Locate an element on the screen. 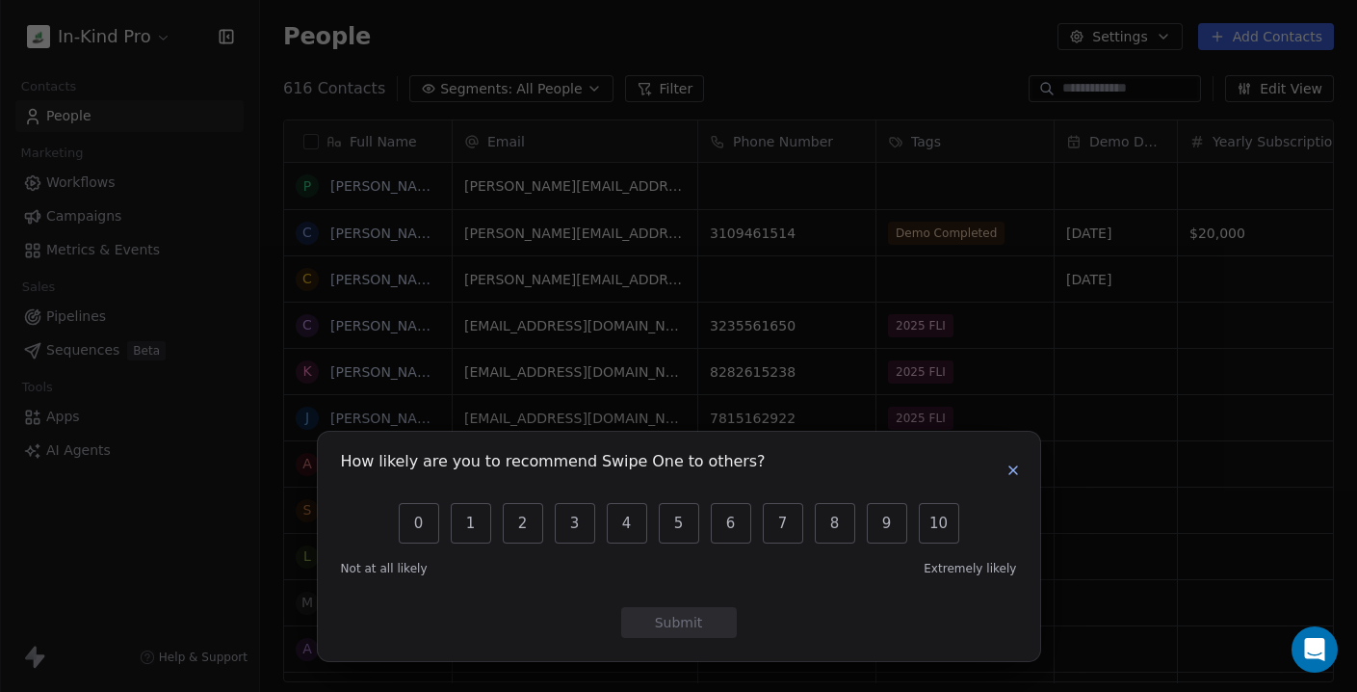  button: Submit is located at coordinates (679, 622).